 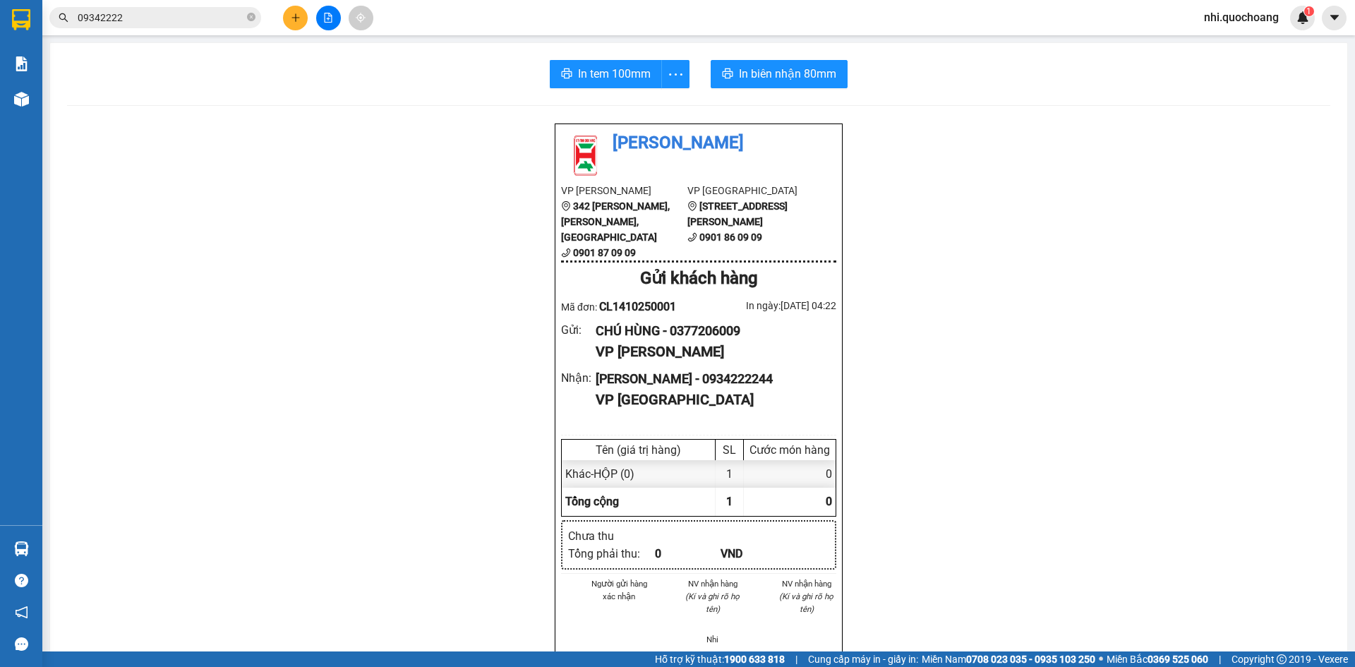 What do you see at coordinates (638, 450) in the screenshot?
I see `div: Tên (giá trị hàng)` at bounding box center [638, 450].